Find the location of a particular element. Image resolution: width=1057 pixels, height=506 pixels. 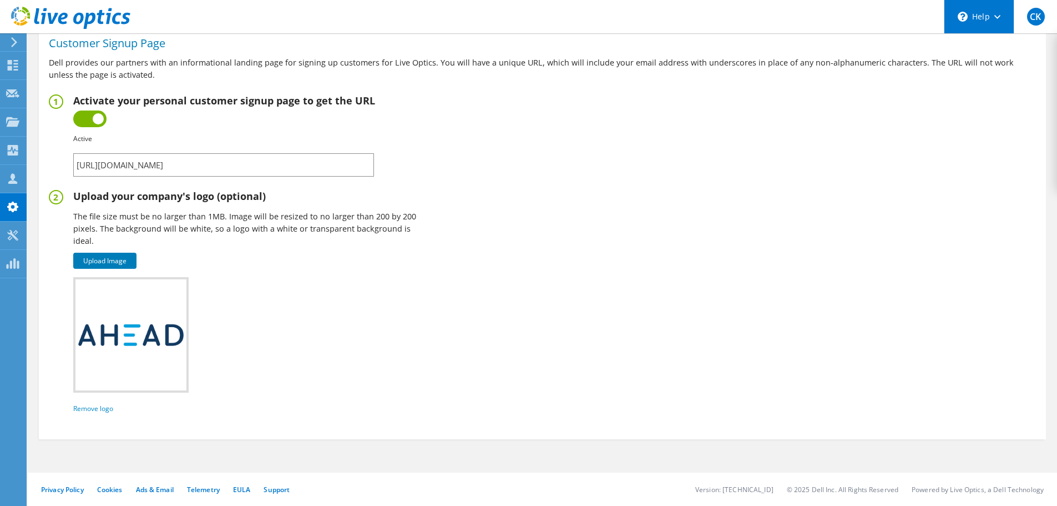

a: Telemetry is located at coordinates (203, 489).